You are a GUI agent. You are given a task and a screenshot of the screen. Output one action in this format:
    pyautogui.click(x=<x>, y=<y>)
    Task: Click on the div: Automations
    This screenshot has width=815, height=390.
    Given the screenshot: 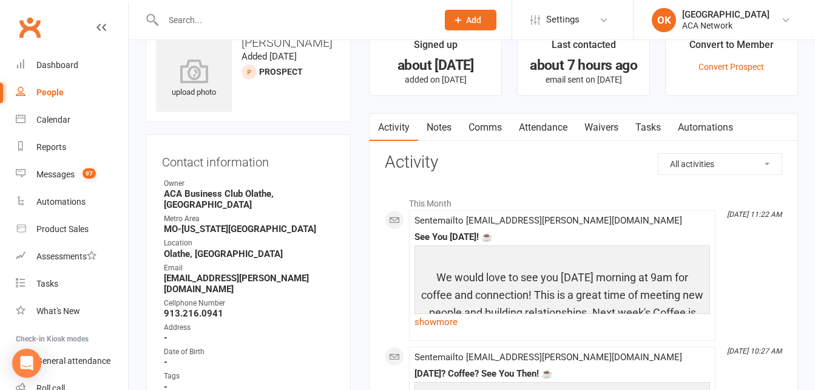 What is the action you would take?
    pyautogui.click(x=61, y=202)
    